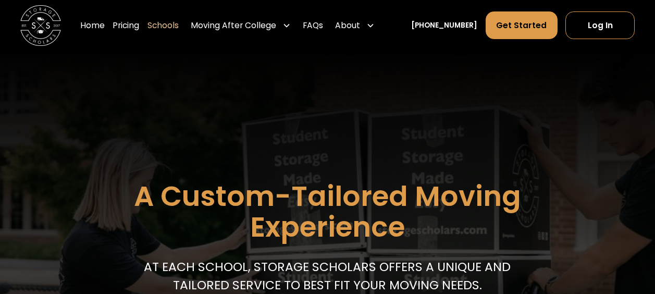 The width and height of the screenshot is (655, 294). I want to click on a: Pricing, so click(126, 25).